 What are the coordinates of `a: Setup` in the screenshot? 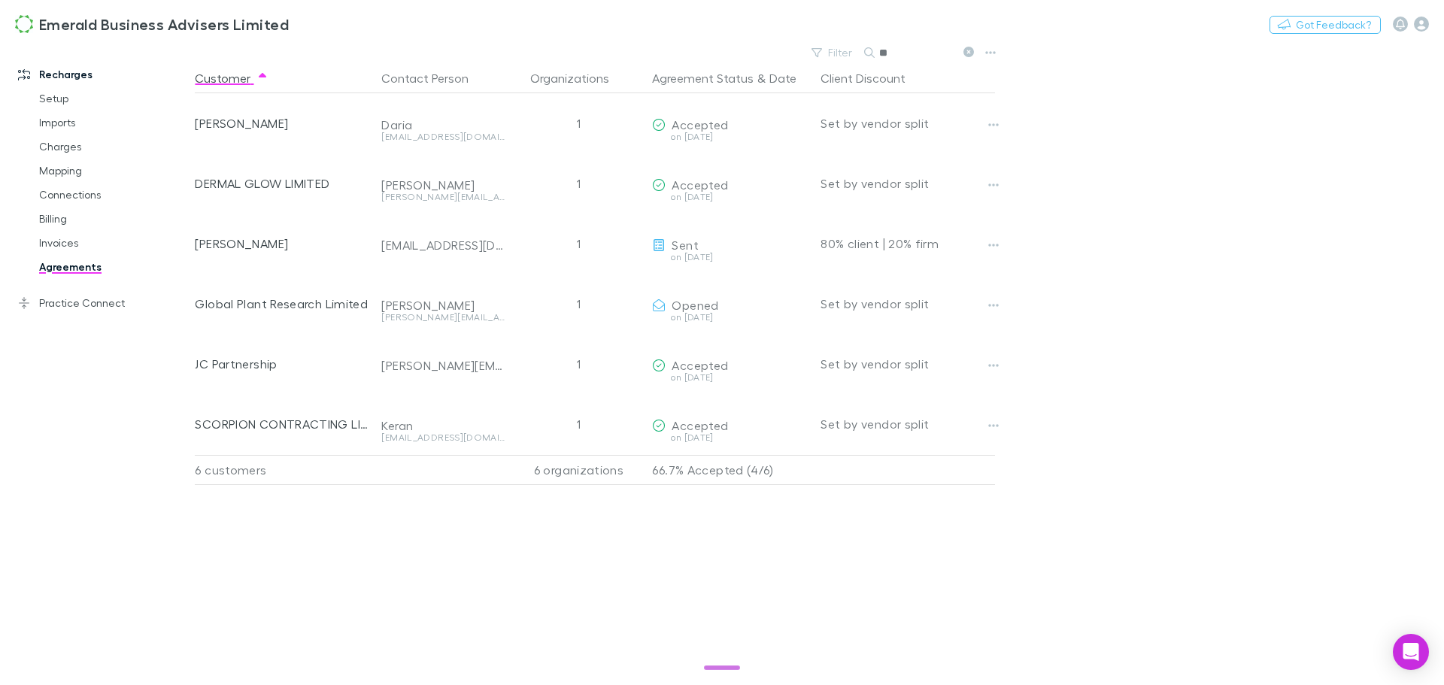 It's located at (114, 99).